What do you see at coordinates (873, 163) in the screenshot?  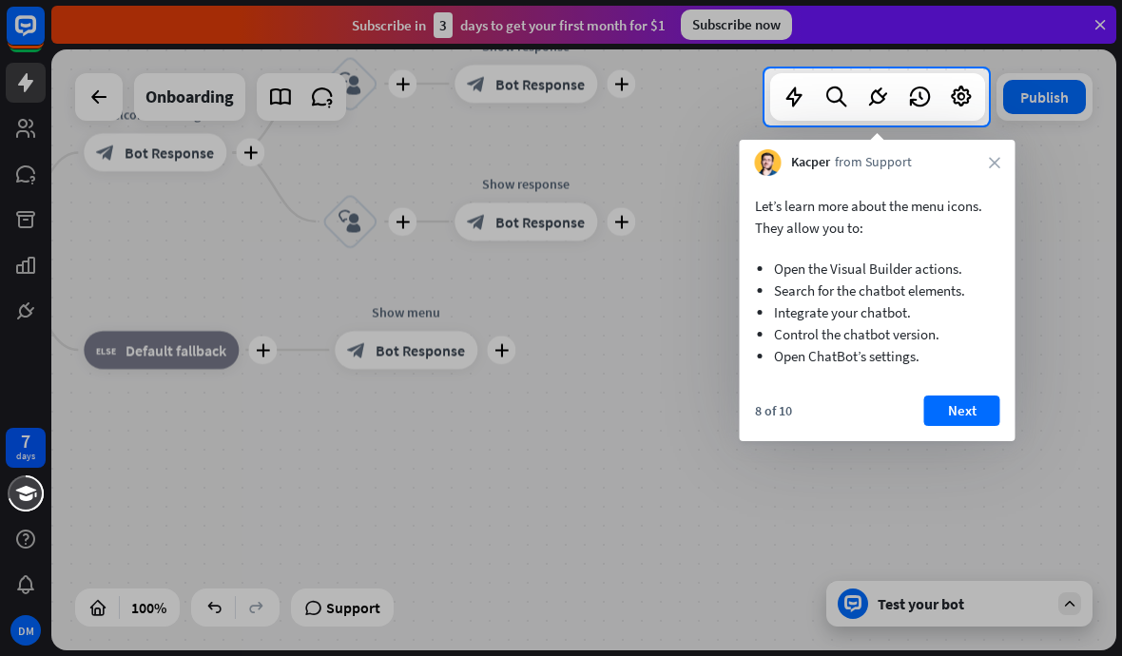 I see `span: from Support` at bounding box center [873, 163].